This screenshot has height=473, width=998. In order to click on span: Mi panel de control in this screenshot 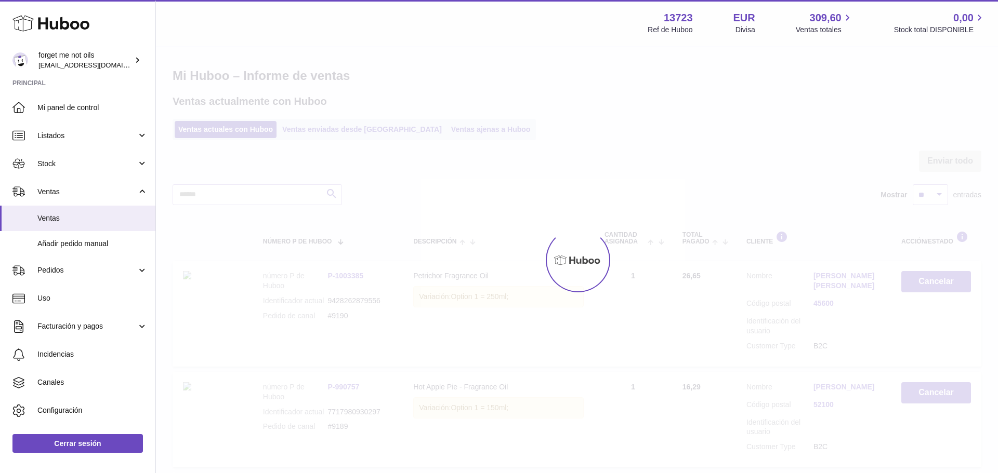, I will do `click(93, 108)`.